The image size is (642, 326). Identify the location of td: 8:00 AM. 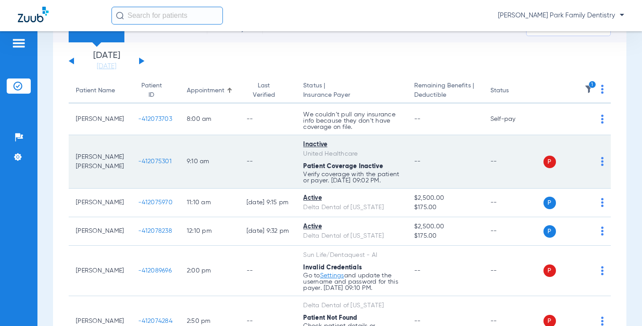
(210, 119).